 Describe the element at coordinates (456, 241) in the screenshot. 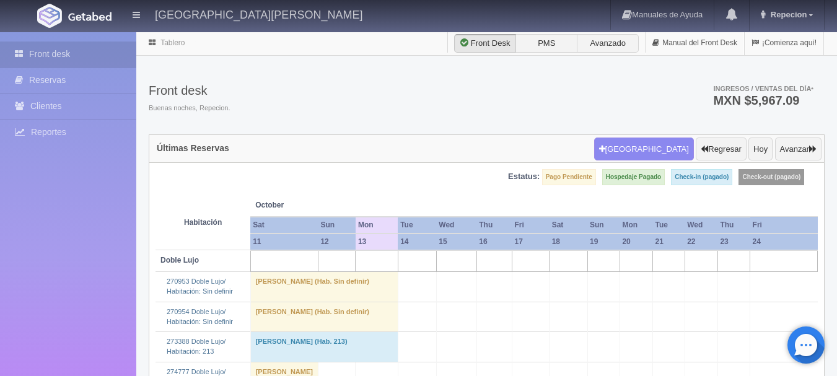

I see `th: 15` at that location.